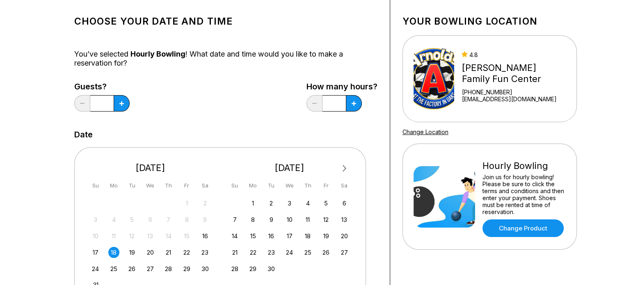  Describe the element at coordinates (289, 236) in the screenshot. I see `div: Choose Wednesday, September 17th, 2025` at that location.